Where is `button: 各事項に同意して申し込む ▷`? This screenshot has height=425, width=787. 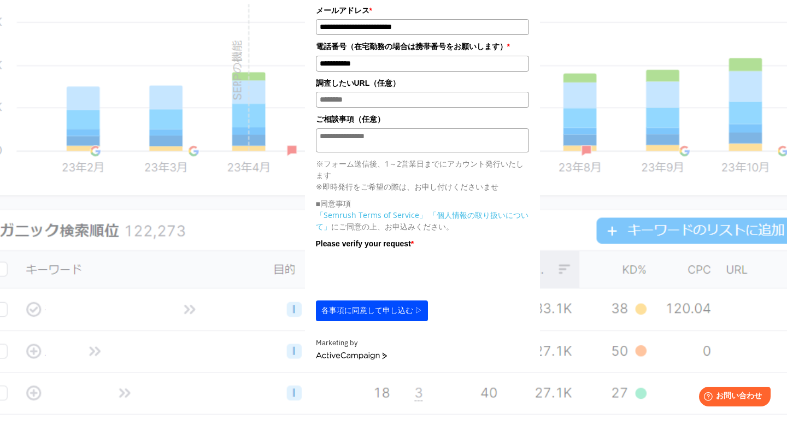 button: 各事項に同意して申し込む ▷ is located at coordinates (372, 311).